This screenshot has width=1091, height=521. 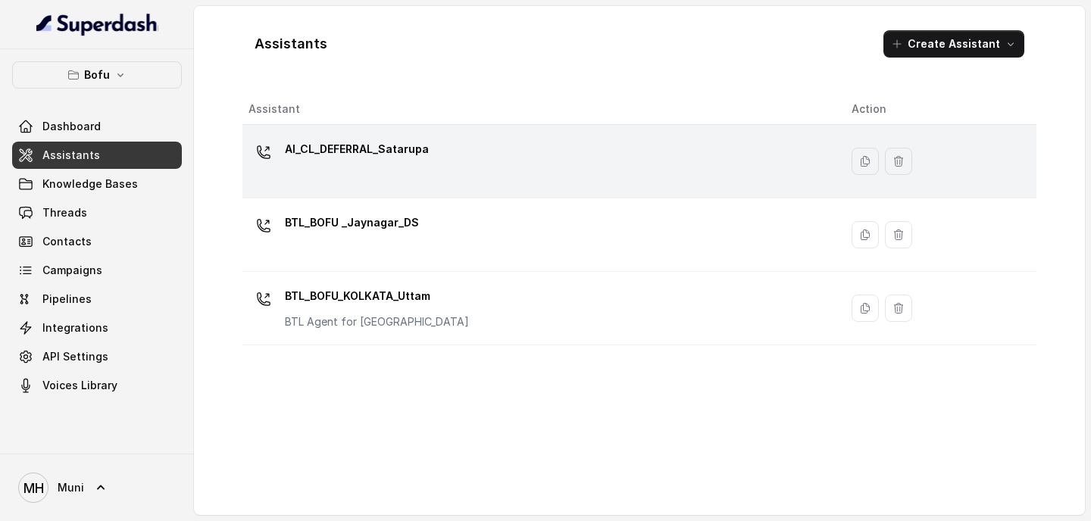 I want to click on span: Threads, so click(x=64, y=213).